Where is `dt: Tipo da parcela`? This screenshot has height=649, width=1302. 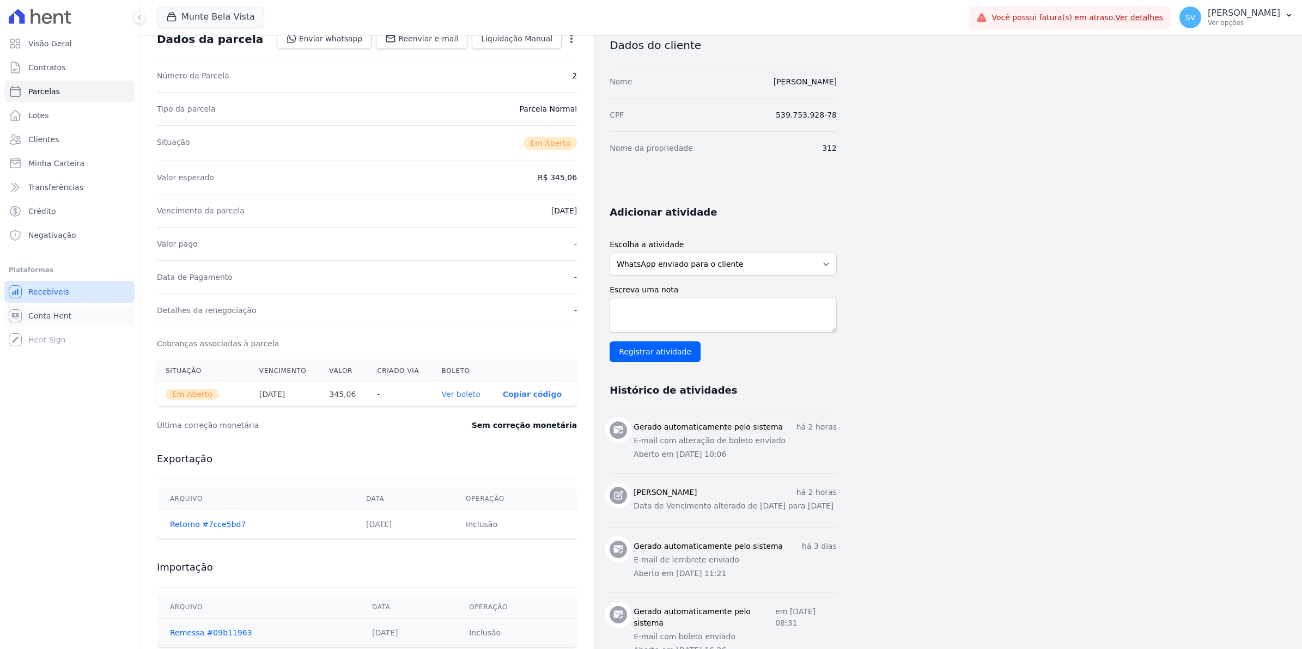
dt: Tipo da parcela is located at coordinates (186, 109).